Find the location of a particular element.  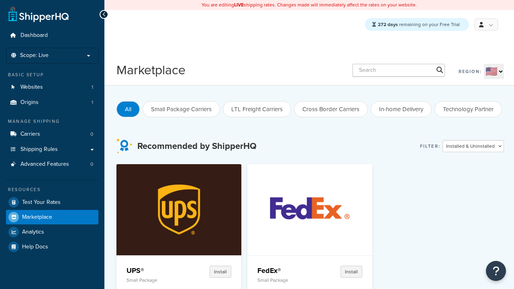

a: Test Your Rates is located at coordinates (52, 202).